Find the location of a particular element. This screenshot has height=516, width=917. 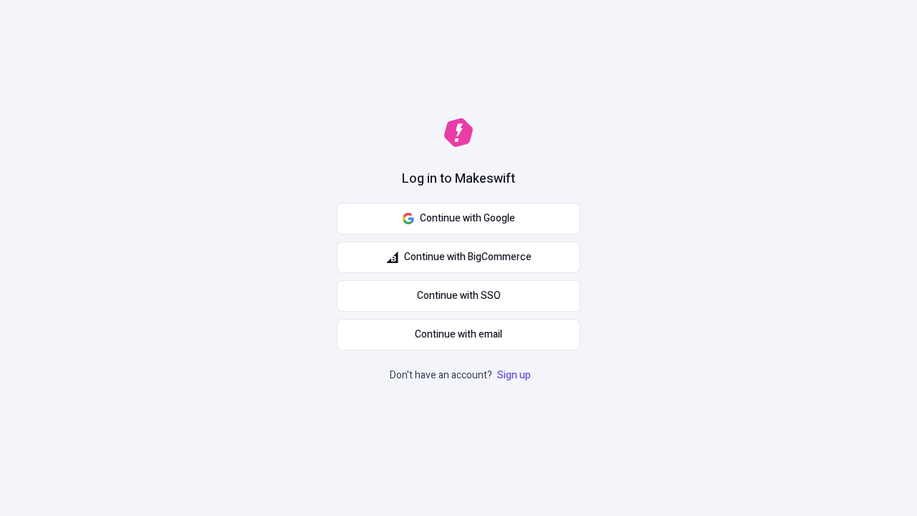

h1: Log in to Makeswift is located at coordinates (459, 179).